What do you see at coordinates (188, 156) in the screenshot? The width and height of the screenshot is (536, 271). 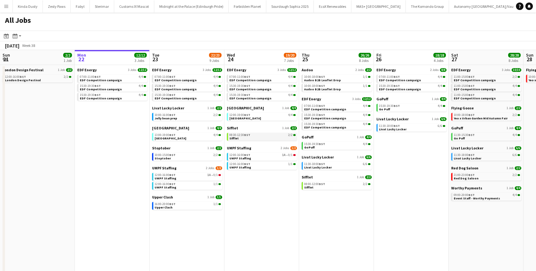 I see `a: 10:00-15:00BST2/2Stoptober` at bounding box center [188, 156].